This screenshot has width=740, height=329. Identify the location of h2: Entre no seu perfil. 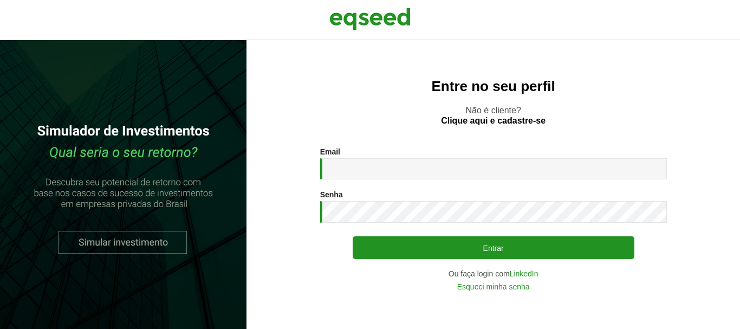
(493, 86).